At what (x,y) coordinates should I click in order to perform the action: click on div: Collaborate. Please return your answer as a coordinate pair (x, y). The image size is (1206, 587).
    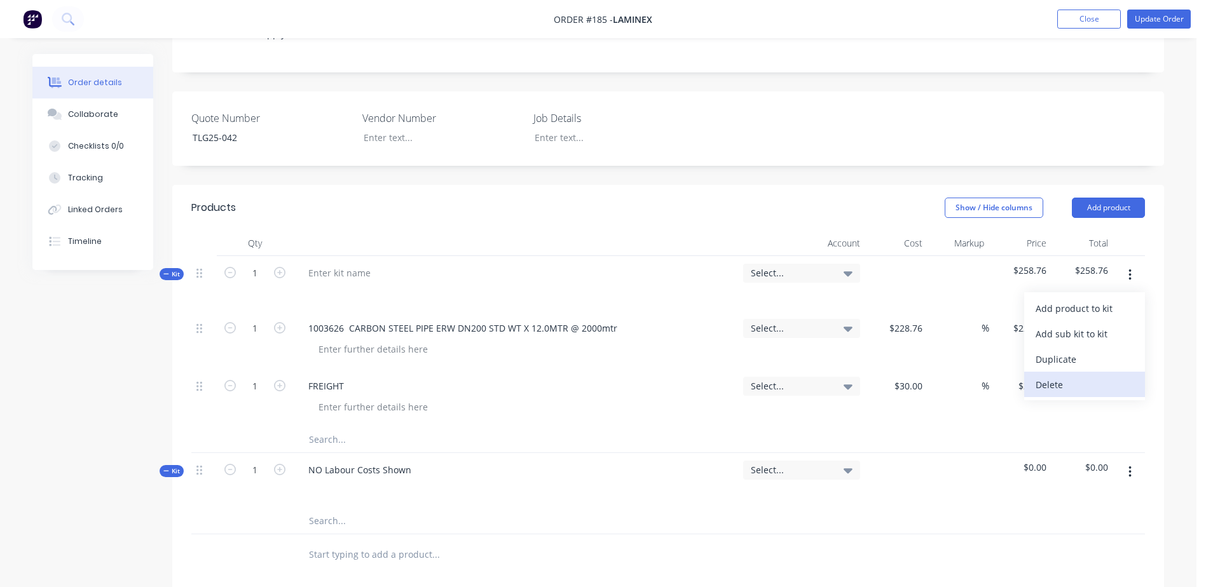
    Looking at the image, I should click on (93, 114).